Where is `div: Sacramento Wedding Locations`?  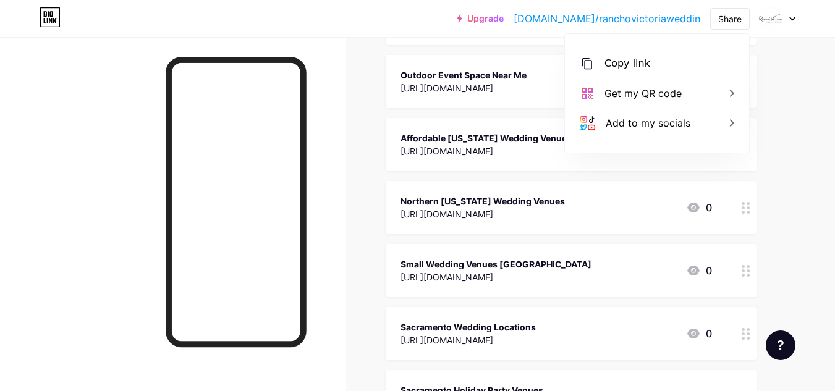 div: Sacramento Wedding Locations is located at coordinates (468, 327).